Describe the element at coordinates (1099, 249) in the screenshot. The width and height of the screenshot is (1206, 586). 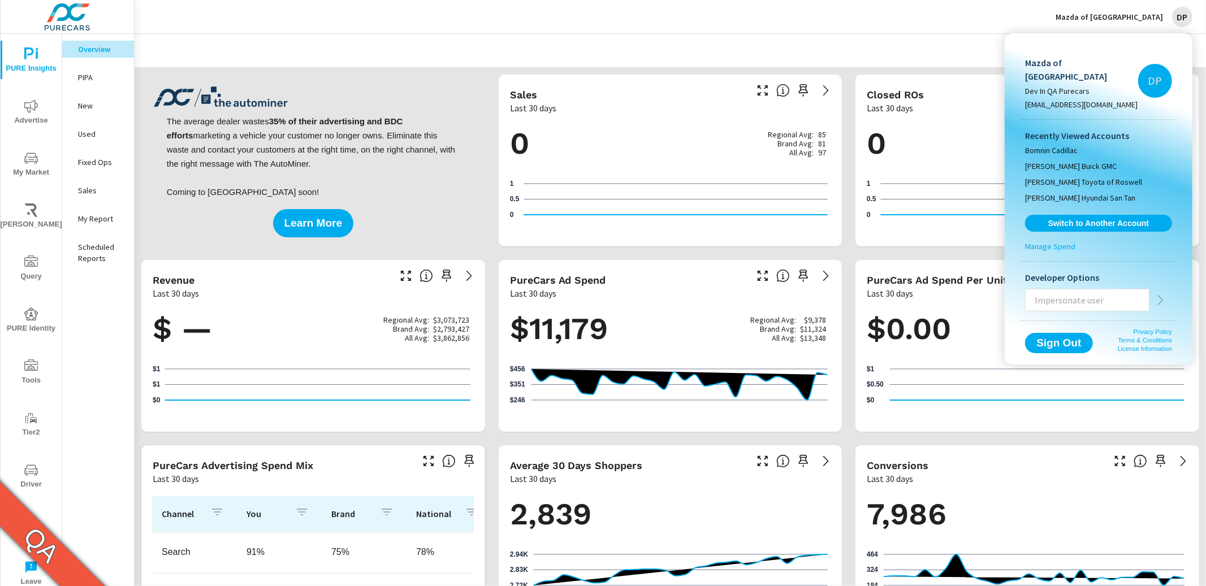
I see `a: Manage Spend` at that location.